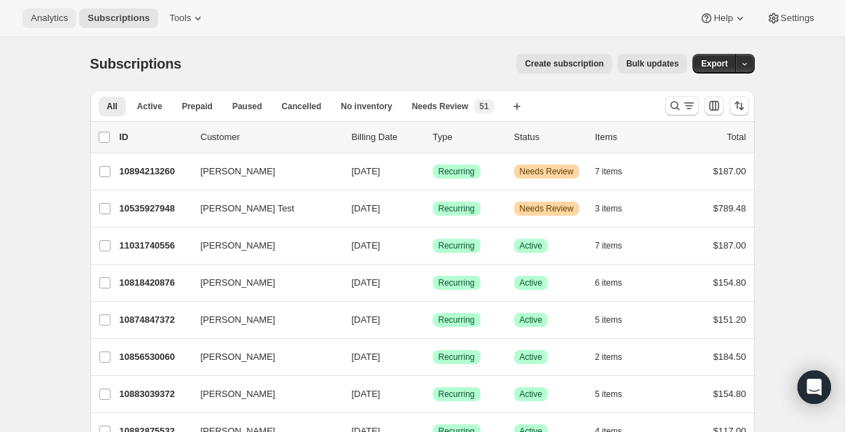 The height and width of the screenshot is (432, 845). What do you see at coordinates (197, 106) in the screenshot?
I see `span: Prepaid` at bounding box center [197, 106].